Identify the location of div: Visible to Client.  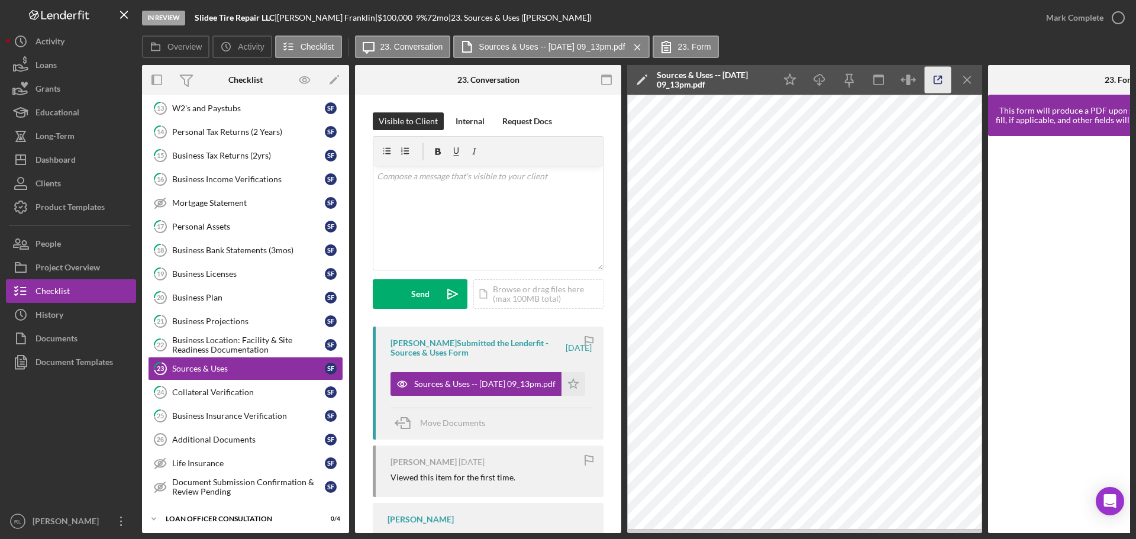
(408, 121).